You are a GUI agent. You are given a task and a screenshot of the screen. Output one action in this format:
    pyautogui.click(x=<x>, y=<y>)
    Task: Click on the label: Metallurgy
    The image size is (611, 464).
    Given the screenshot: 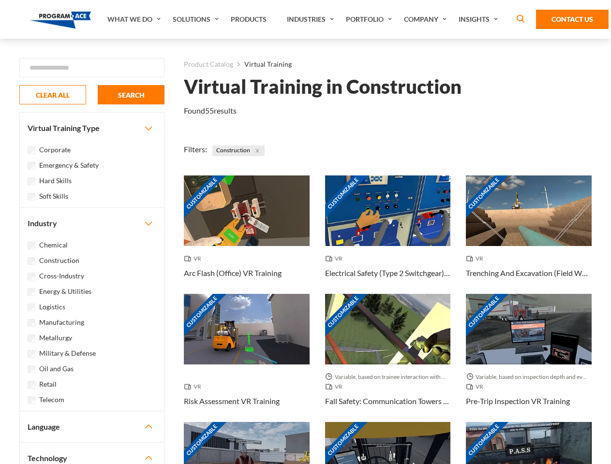 What is the action you would take?
    pyautogui.click(x=56, y=338)
    